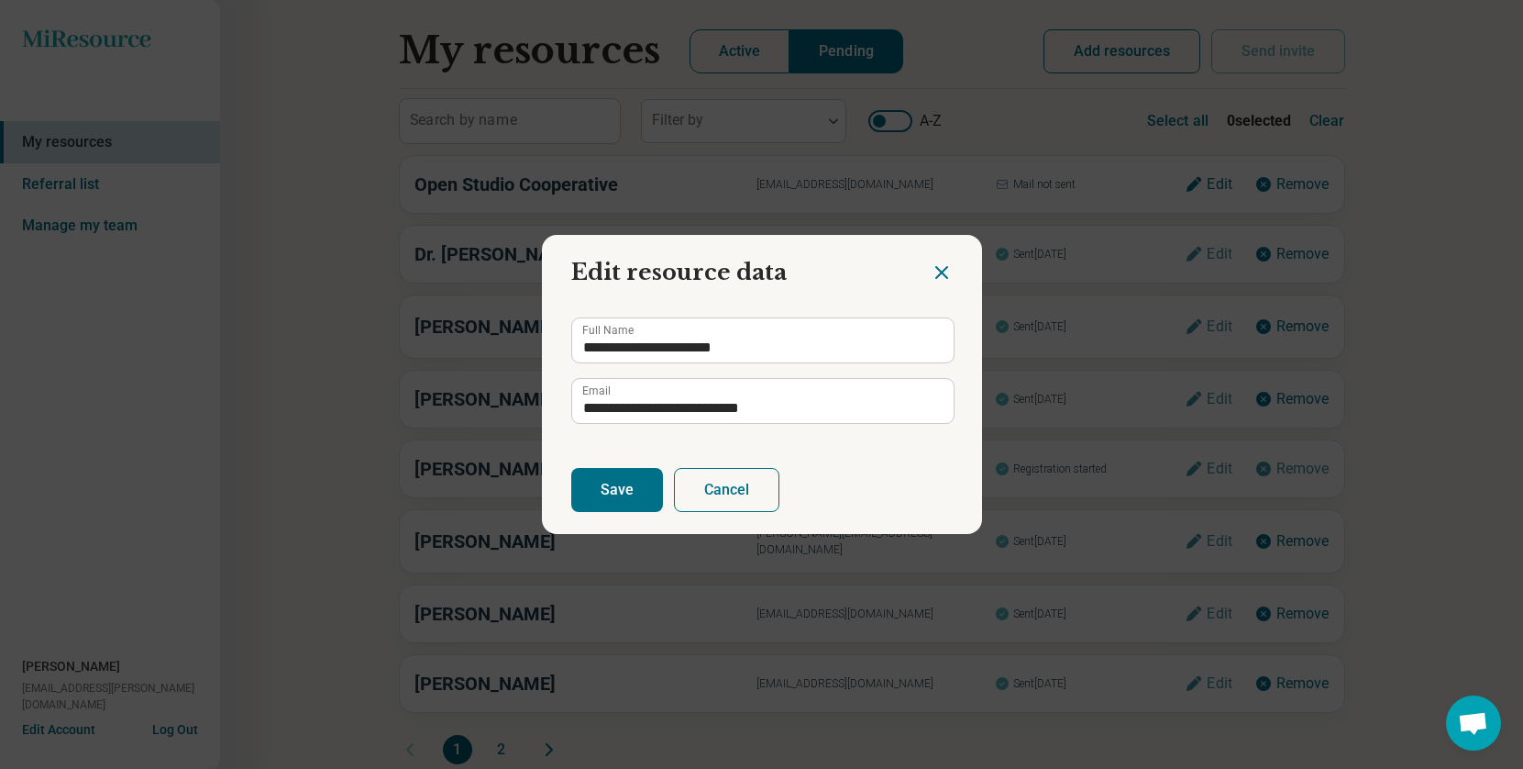 The image size is (1523, 769). What do you see at coordinates (608, 330) in the screenshot?
I see `label: Full Name` at bounding box center [608, 330].